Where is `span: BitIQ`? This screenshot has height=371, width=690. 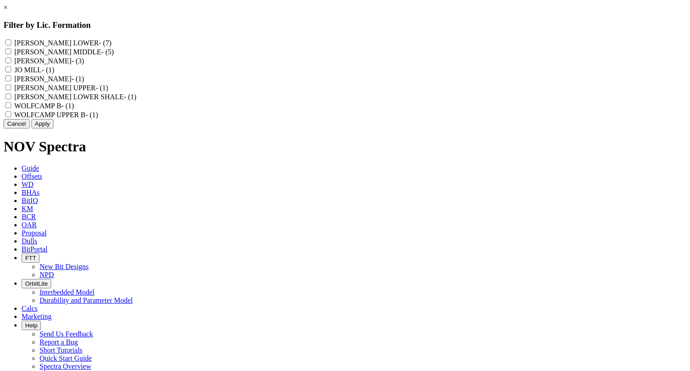 span: BitIQ is located at coordinates (30, 200).